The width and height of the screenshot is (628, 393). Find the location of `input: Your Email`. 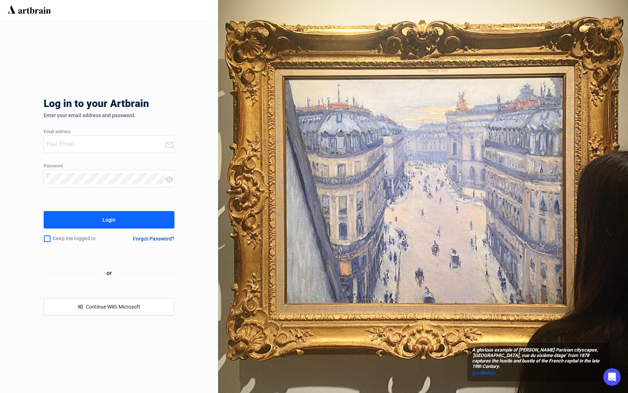

input: Your Email is located at coordinates (105, 144).